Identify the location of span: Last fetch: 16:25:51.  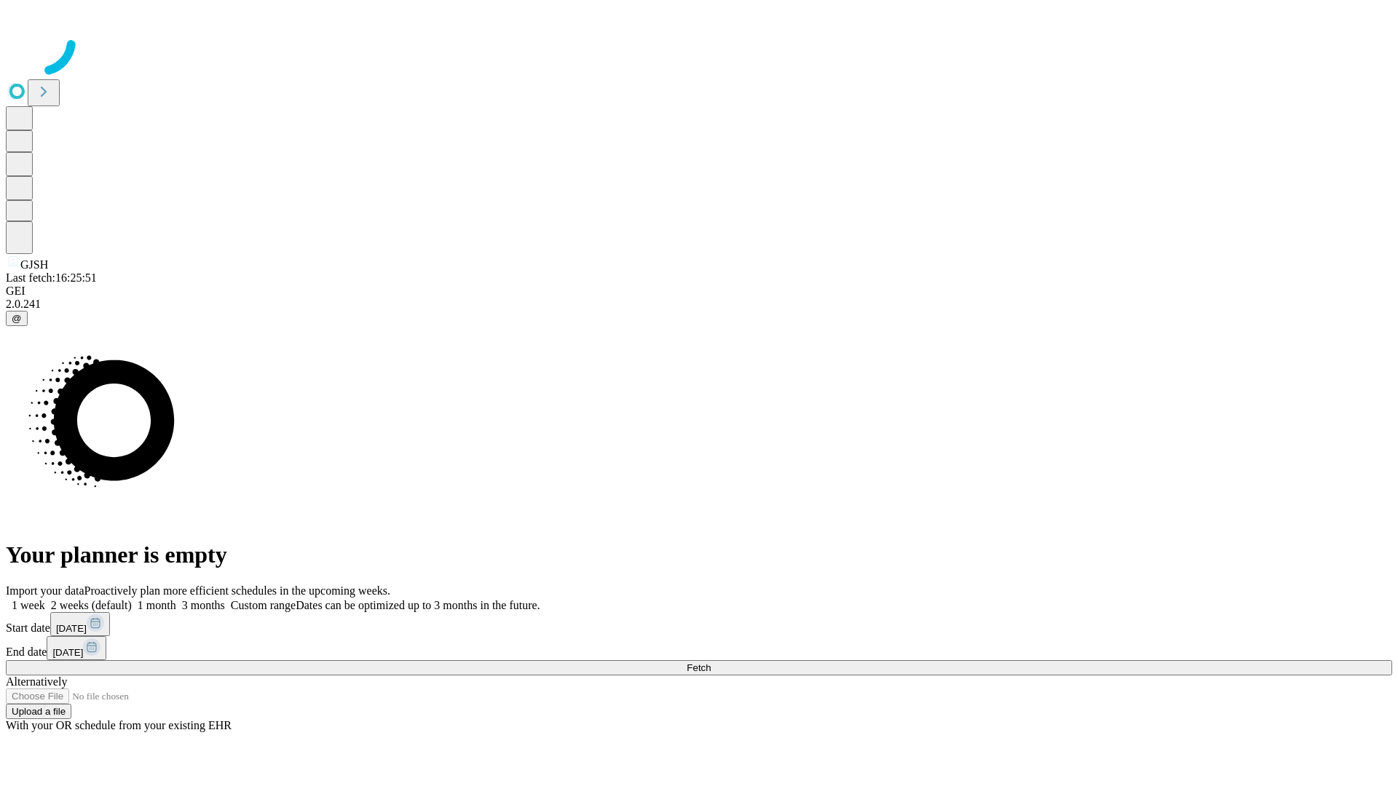
(51, 277).